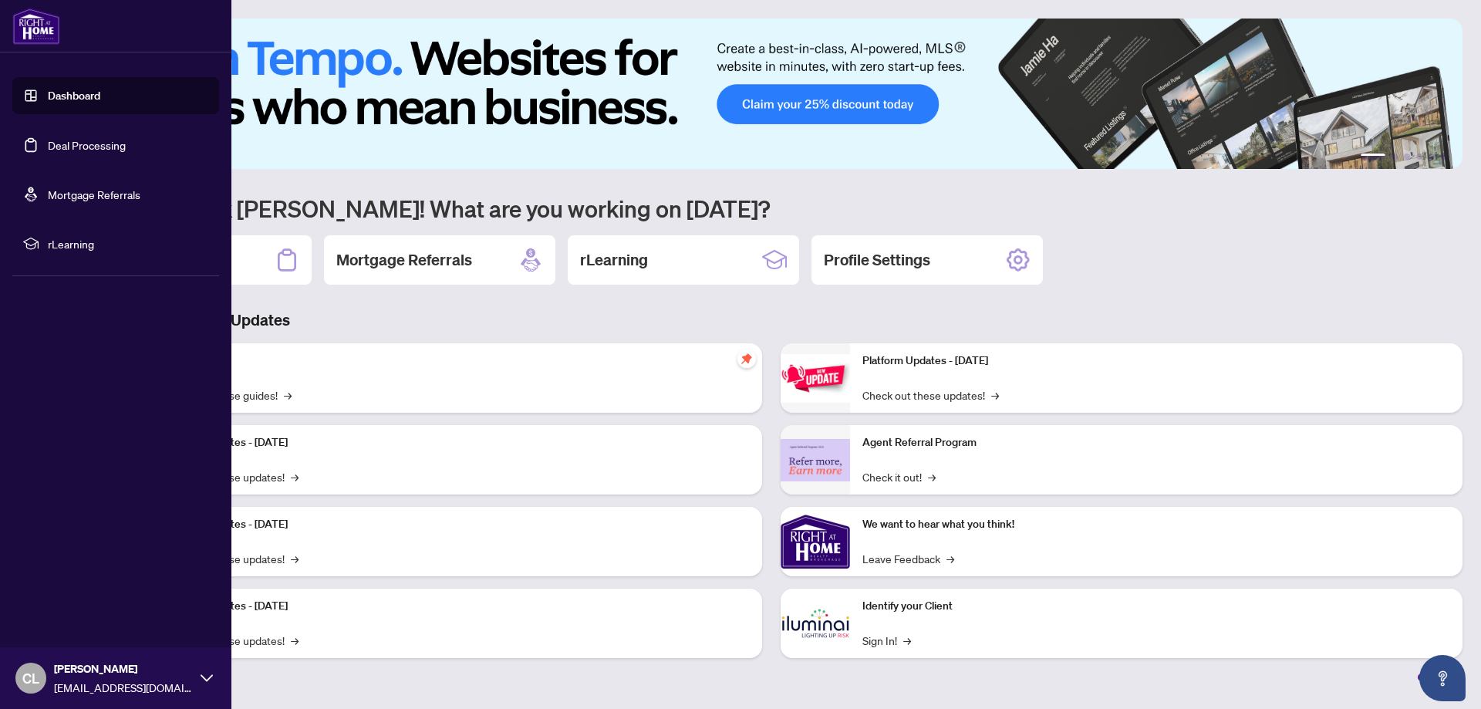 The width and height of the screenshot is (1481, 709). What do you see at coordinates (815, 378) in the screenshot?
I see `img: Platform Updates - June 23, 2025` at bounding box center [815, 378].